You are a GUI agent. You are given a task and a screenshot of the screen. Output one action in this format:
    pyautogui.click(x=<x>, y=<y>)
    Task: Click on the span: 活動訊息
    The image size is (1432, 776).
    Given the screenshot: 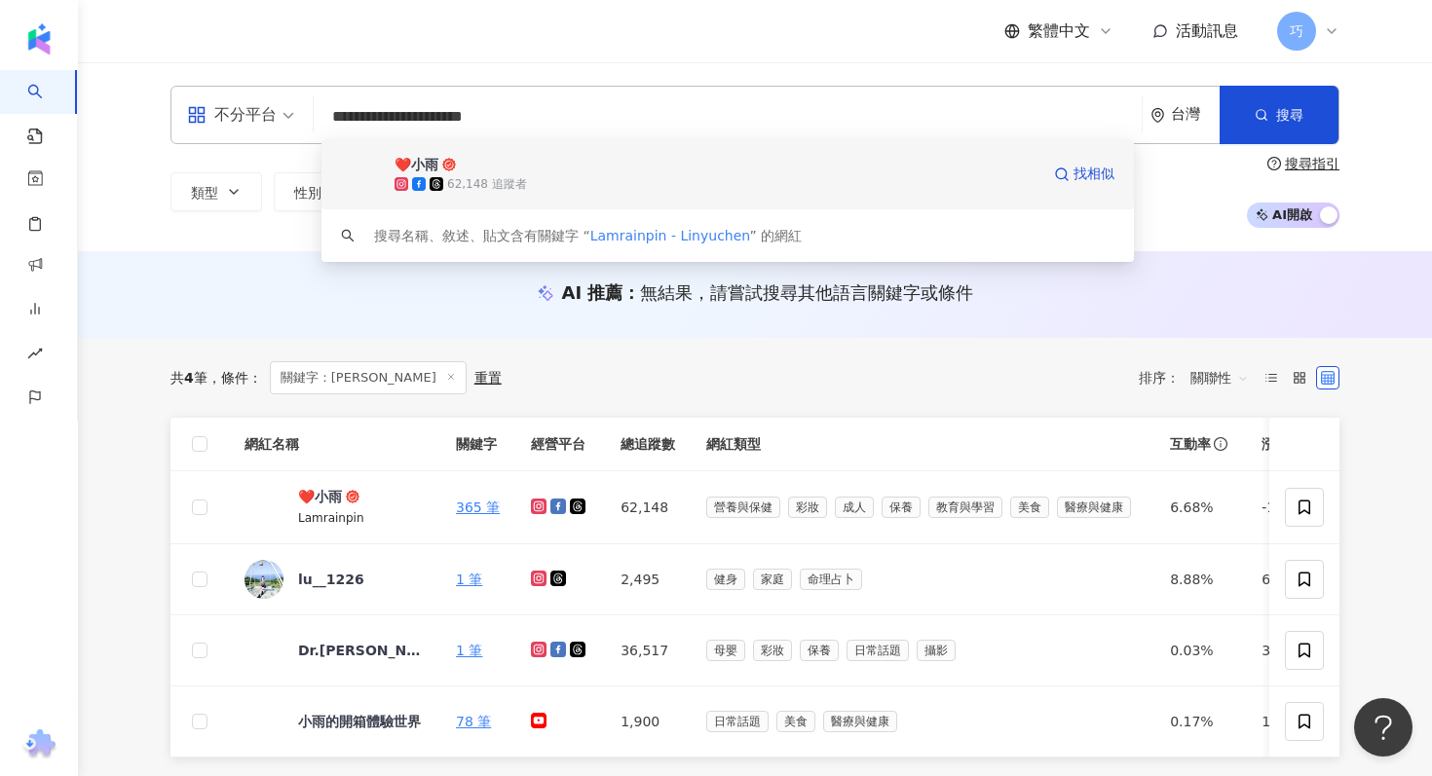 What is the action you would take?
    pyautogui.click(x=1207, y=30)
    